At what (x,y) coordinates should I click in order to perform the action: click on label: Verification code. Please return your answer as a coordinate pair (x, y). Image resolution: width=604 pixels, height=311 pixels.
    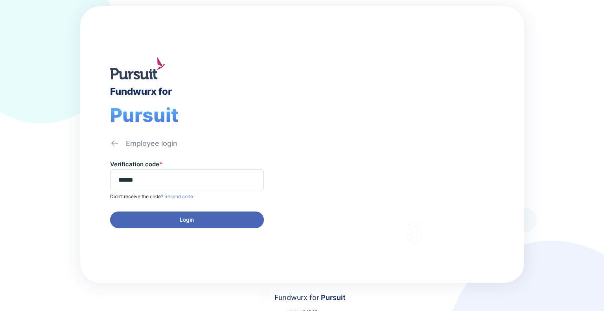
    Looking at the image, I should click on (136, 164).